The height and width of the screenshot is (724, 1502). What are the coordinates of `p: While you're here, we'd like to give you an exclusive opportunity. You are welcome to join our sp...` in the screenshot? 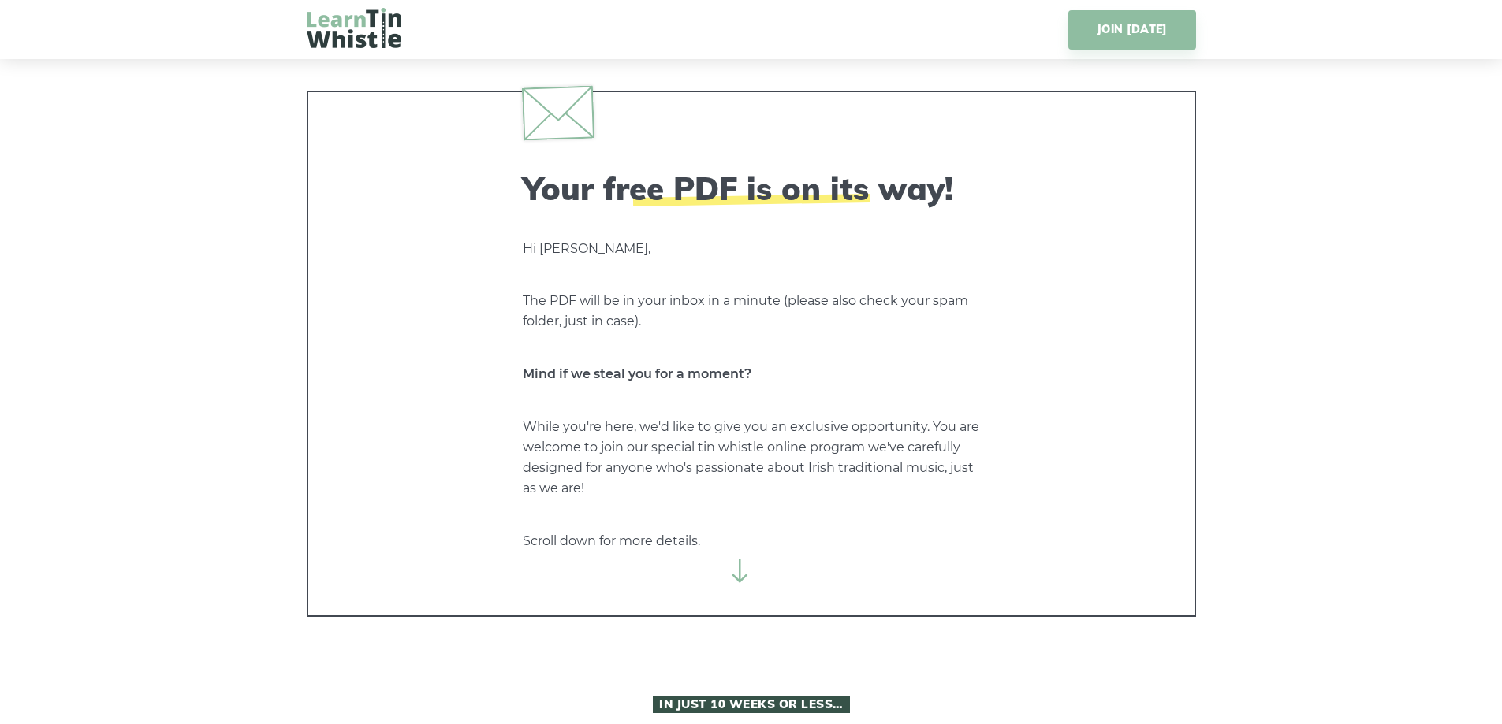 It's located at (751, 458).